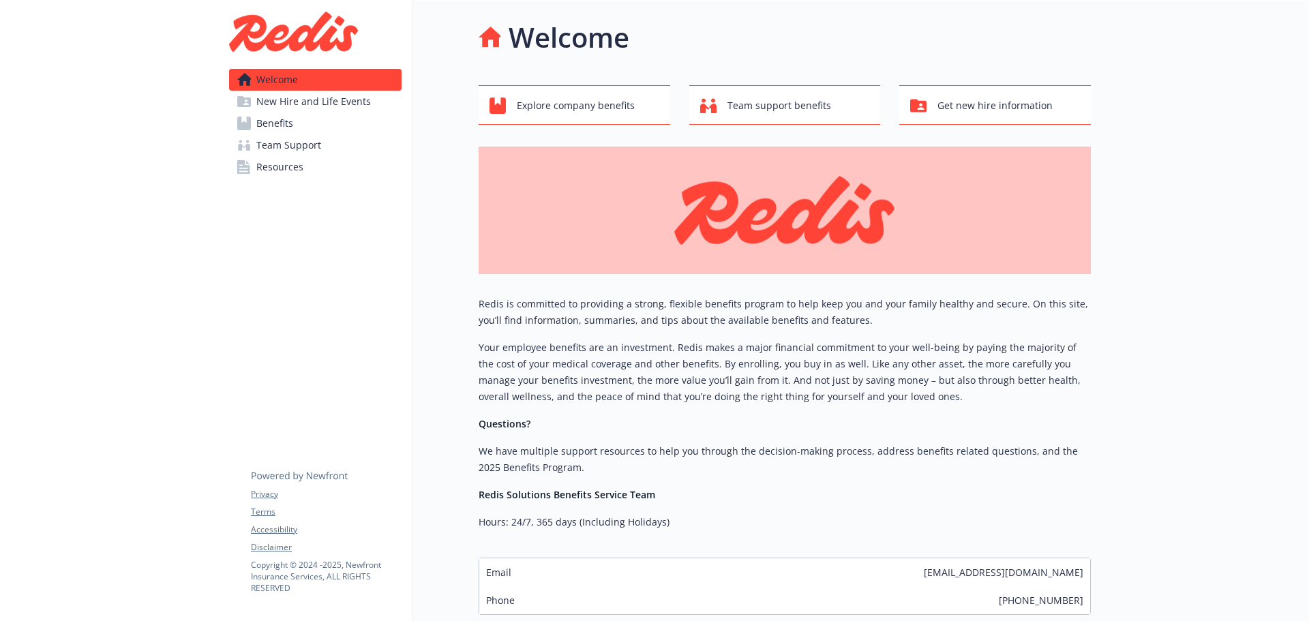  Describe the element at coordinates (995, 105) in the screenshot. I see `button: Get new hire information` at that location.